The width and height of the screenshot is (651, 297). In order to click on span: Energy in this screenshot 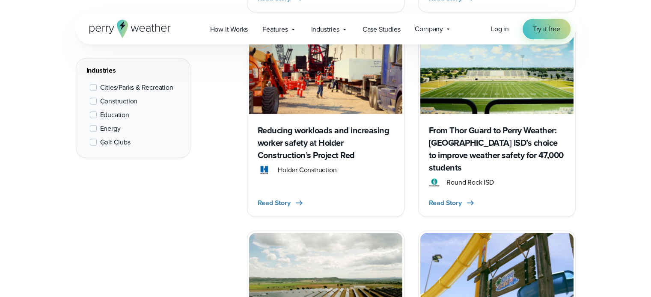, I will do `click(110, 129)`.